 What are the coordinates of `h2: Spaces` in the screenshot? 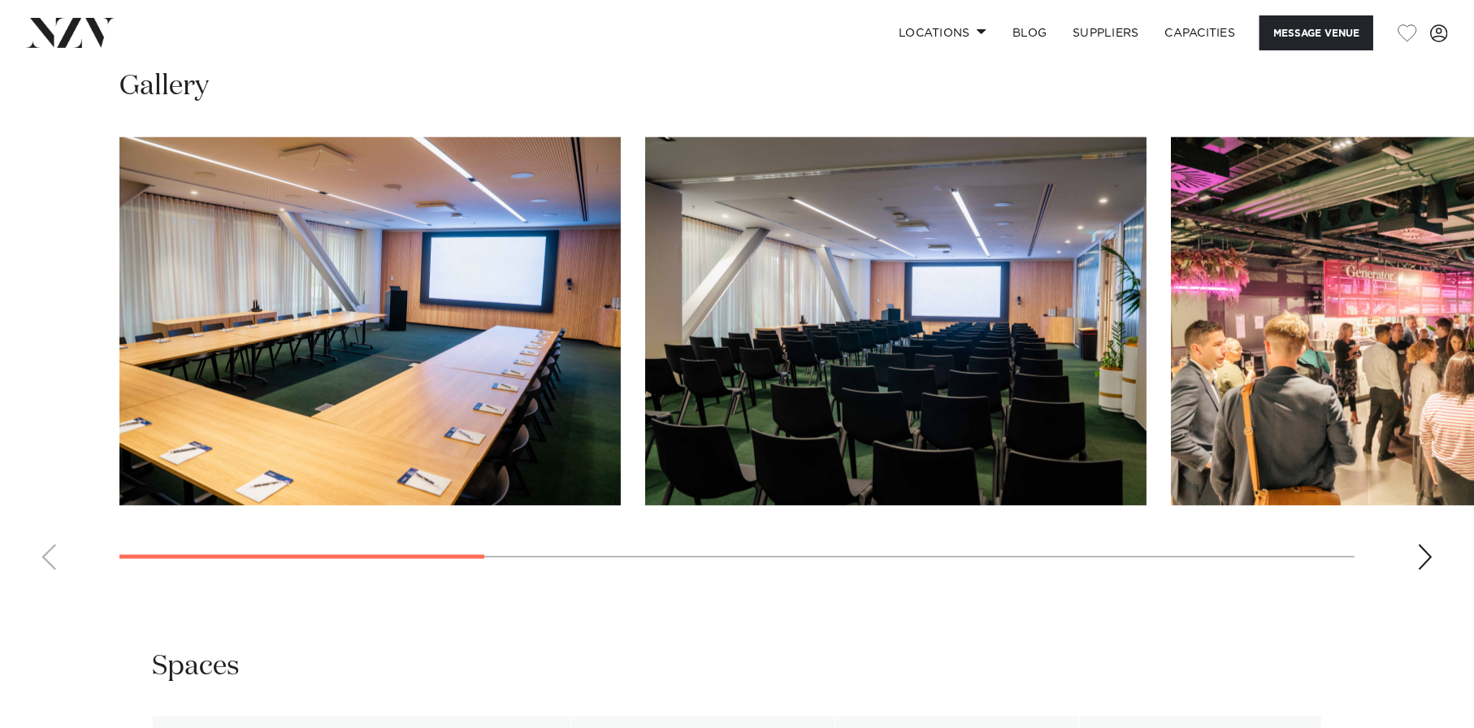 It's located at (196, 666).